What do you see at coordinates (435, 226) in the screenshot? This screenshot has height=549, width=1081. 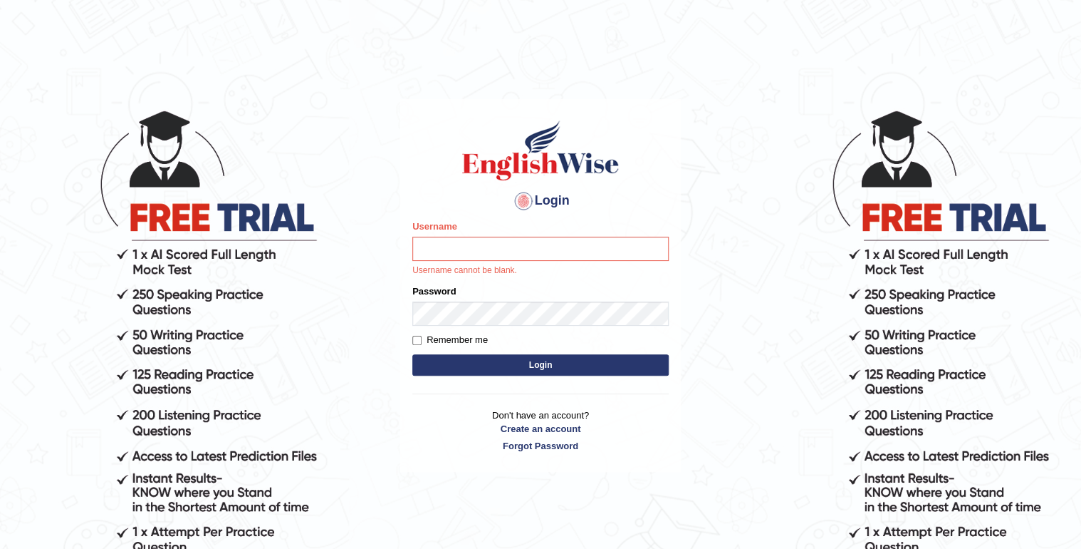 I see `label: Username` at bounding box center [435, 226].